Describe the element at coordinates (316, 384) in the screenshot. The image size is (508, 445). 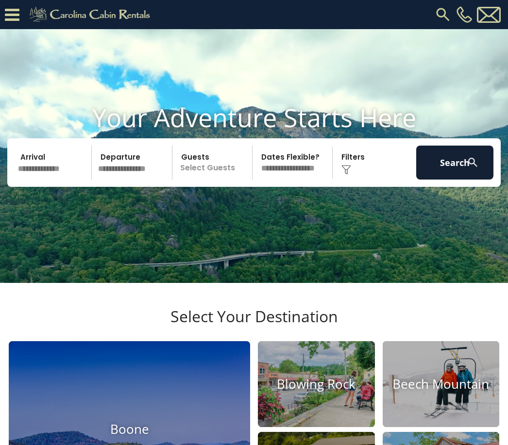
I see `a: Blowing Rock` at that location.